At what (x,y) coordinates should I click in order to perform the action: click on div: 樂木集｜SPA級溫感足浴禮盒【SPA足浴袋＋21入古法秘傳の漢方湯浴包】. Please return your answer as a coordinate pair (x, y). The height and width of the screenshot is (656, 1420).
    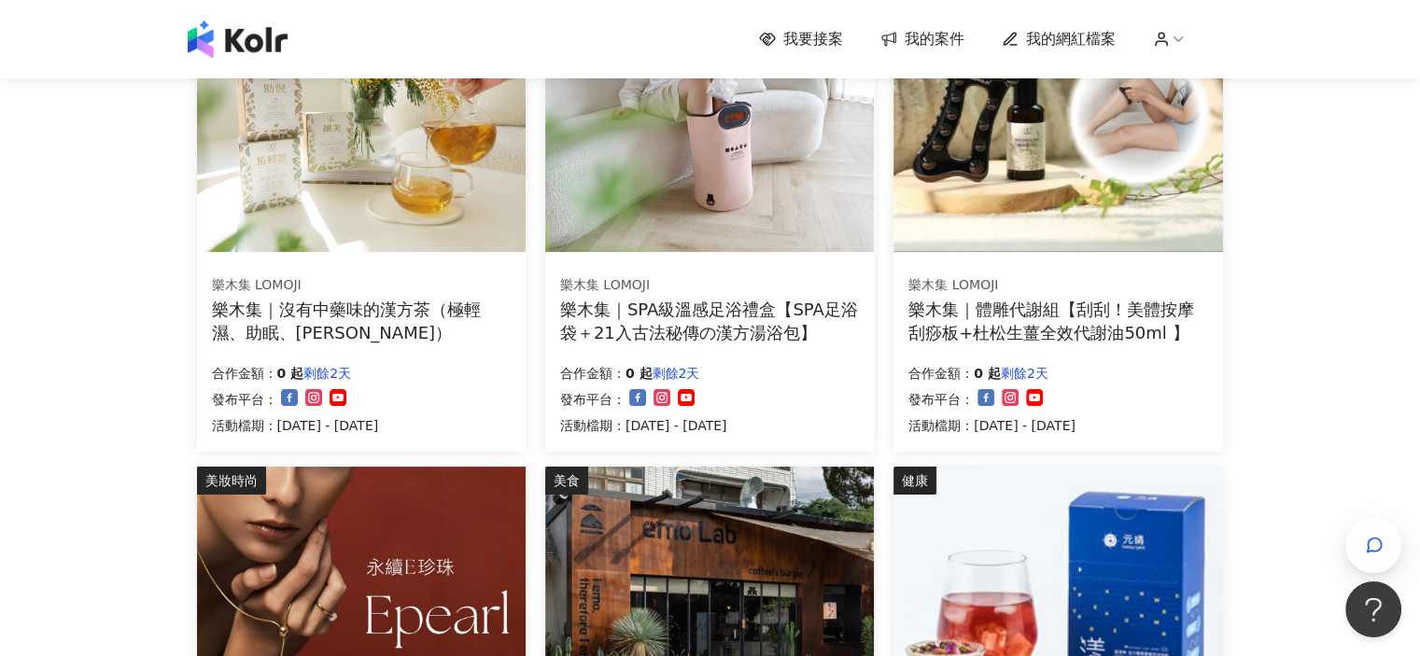
    Looking at the image, I should click on (709, 321).